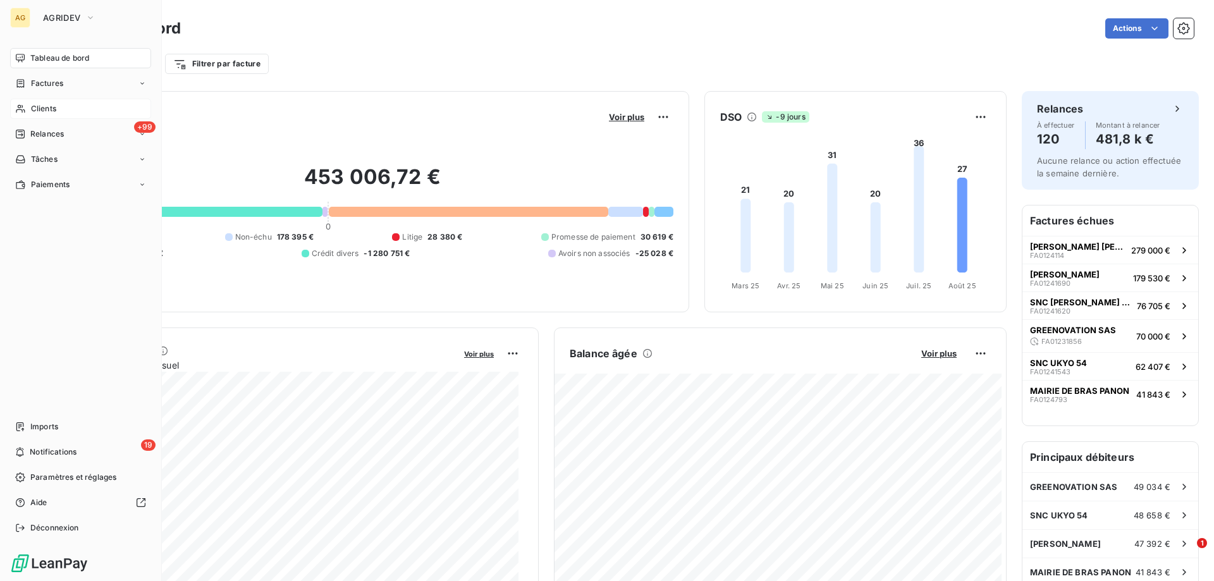  I want to click on button: MAIRIE DE BRAS PANONFA012479341 843 €, so click(1110, 394).